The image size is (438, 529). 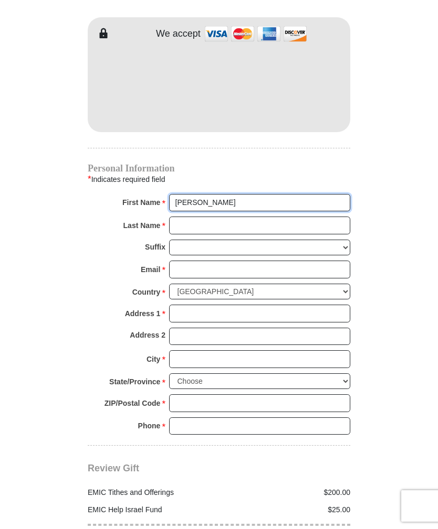 I want to click on strong: ZIP/Postal Code, so click(x=132, y=403).